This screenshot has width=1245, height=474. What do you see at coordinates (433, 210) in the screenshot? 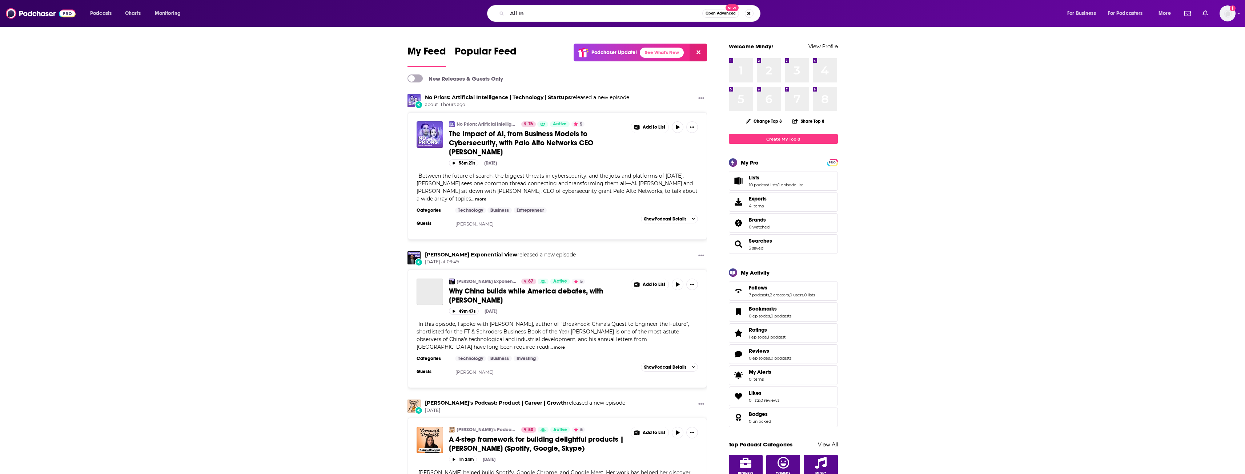
I see `h3: Categories` at bounding box center [433, 210].